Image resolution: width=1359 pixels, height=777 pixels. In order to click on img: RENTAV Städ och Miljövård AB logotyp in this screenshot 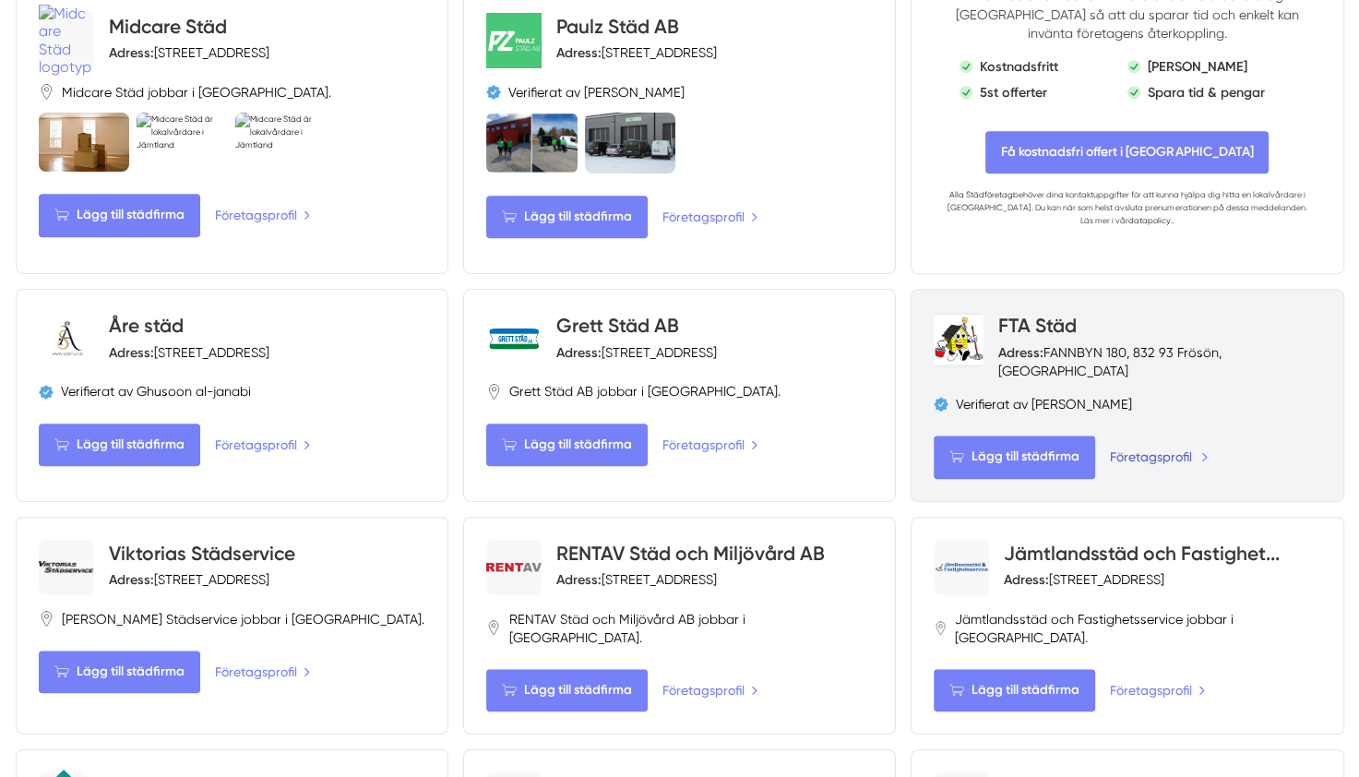, I will do `click(514, 567)`.